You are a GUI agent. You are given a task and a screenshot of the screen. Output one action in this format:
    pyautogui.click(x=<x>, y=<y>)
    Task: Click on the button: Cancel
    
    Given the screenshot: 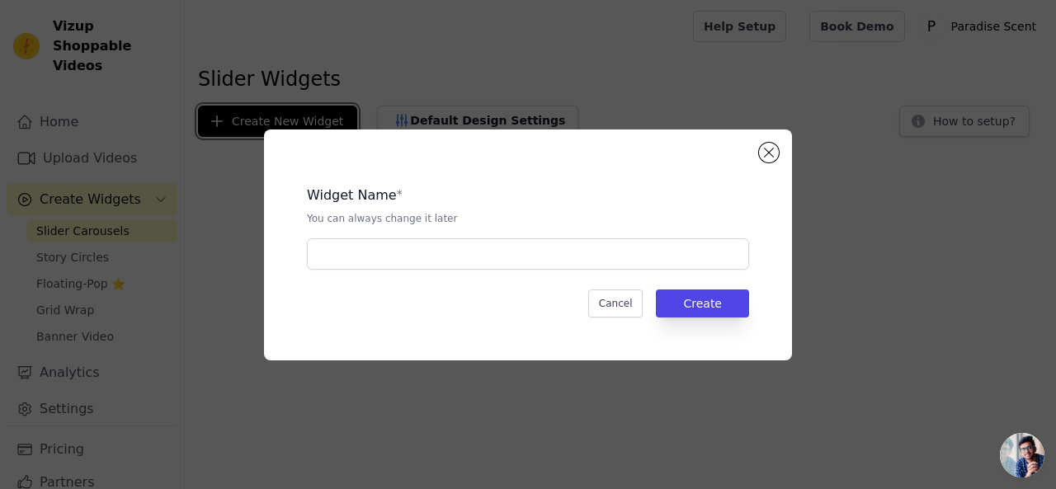 What is the action you would take?
    pyautogui.click(x=616, y=304)
    